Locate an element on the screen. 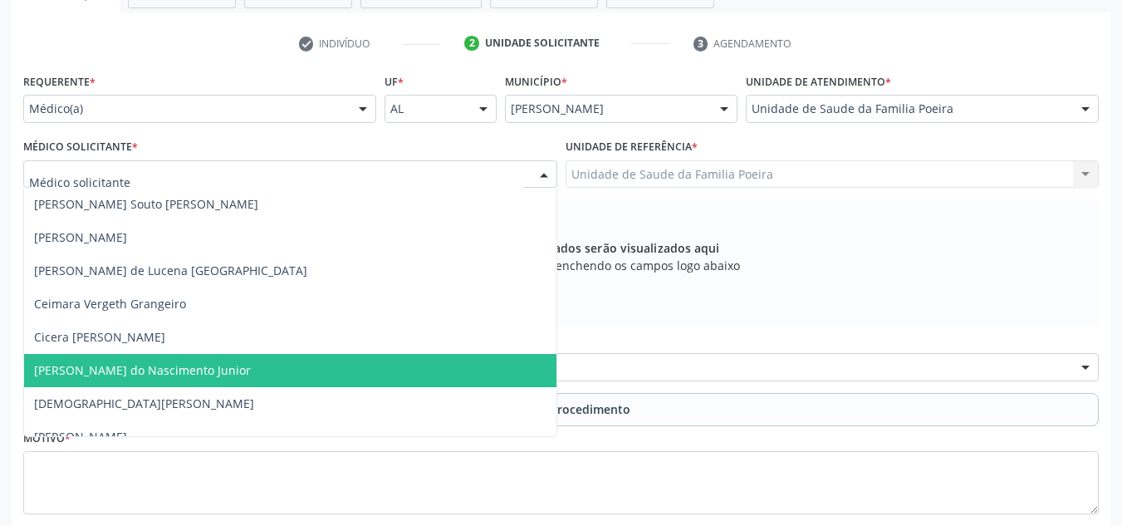 The height and width of the screenshot is (526, 1122). label: Médico Solicitante is located at coordinates (81, 147).